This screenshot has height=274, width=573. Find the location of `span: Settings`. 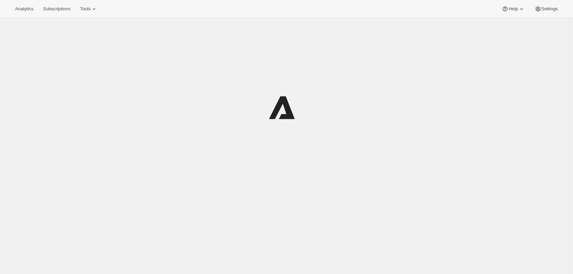

span: Settings is located at coordinates (549, 9).